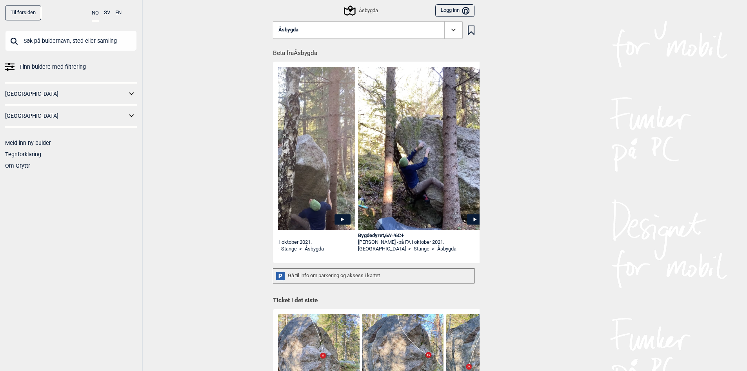  I want to click on button: EN, so click(118, 13).